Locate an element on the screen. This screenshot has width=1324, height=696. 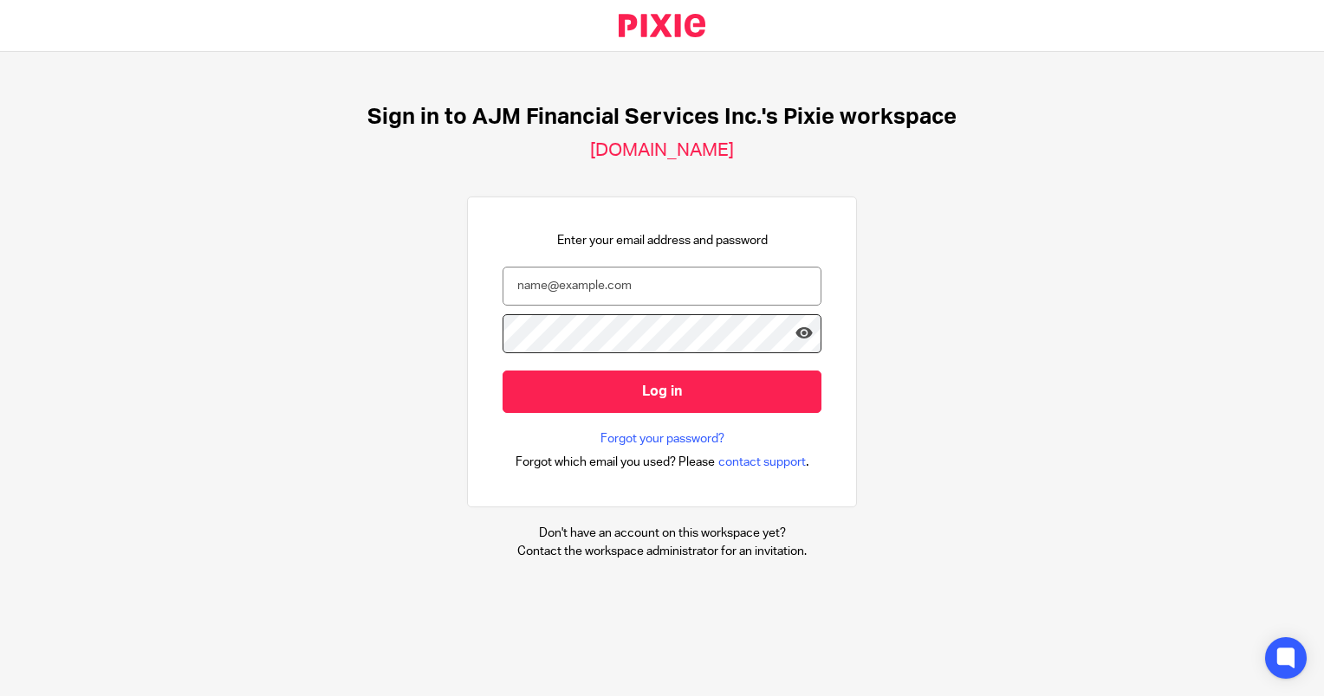
p: Don't have an account on this workspace yet? is located at coordinates (662, 534).